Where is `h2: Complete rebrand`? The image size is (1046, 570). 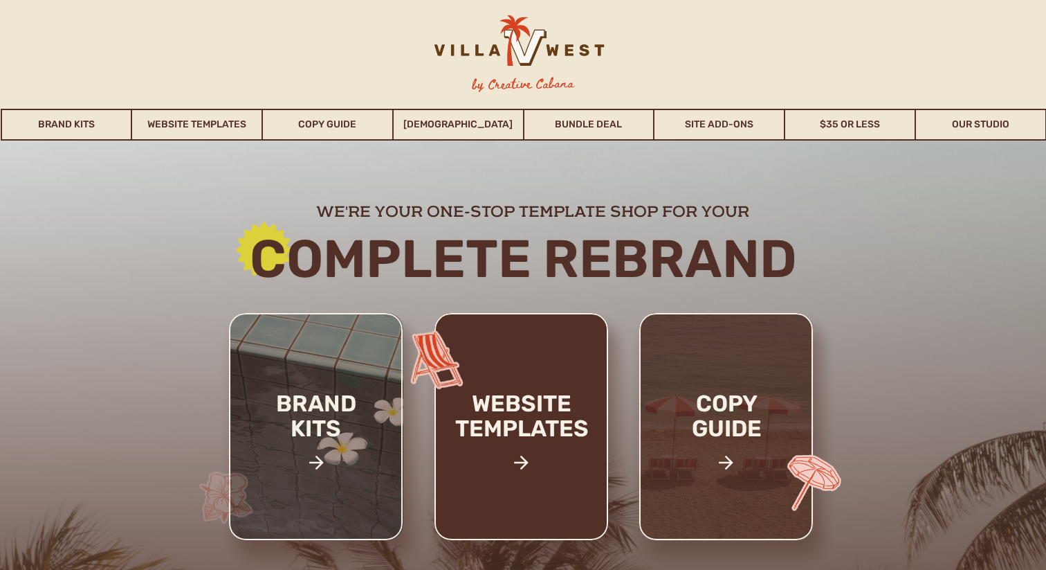
h2: Complete rebrand is located at coordinates (523, 258).